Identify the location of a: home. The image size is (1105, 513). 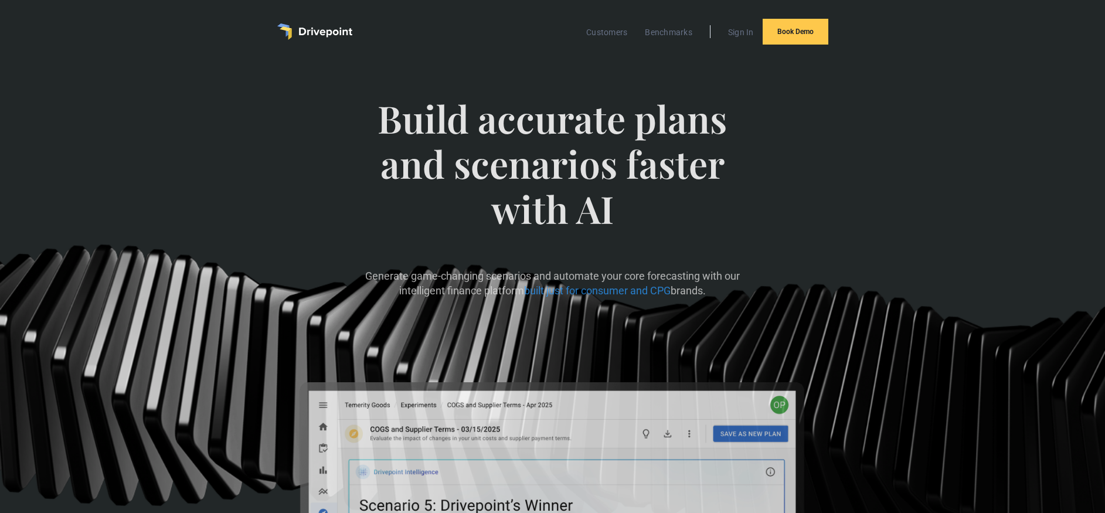
(315, 32).